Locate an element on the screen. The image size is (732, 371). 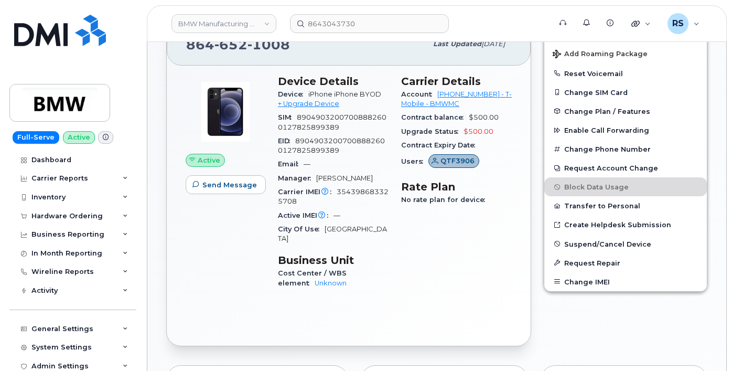
span: EID is located at coordinates (286, 141).